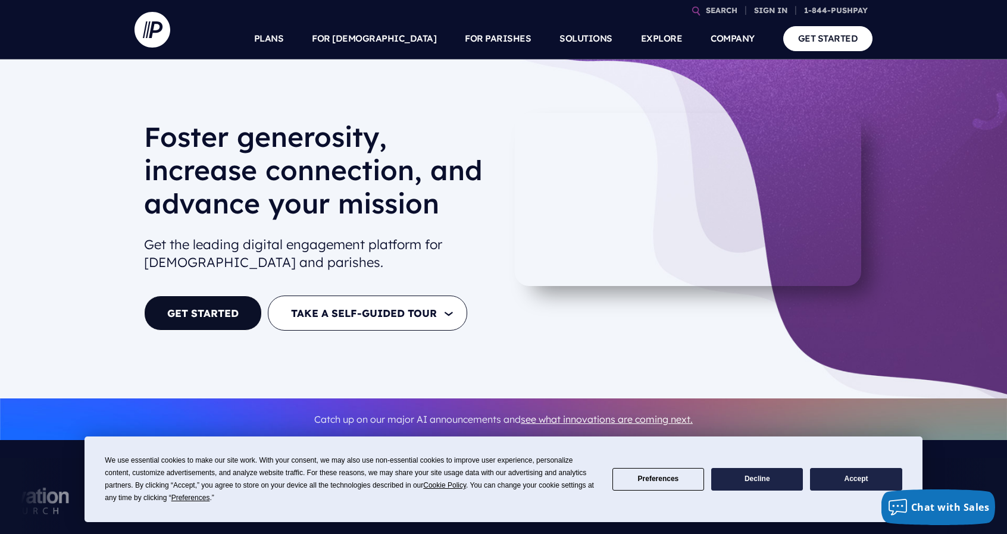  I want to click on div: We use essential cookies to make our site work. With your consent, we may also use non-essential ..., so click(351, 480).